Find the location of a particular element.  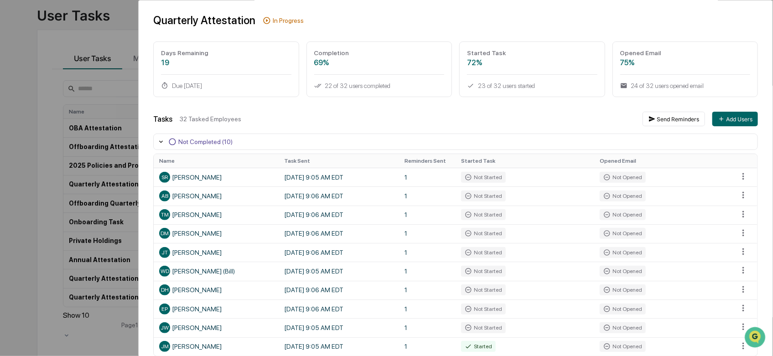

th: Started Task is located at coordinates (525, 161).